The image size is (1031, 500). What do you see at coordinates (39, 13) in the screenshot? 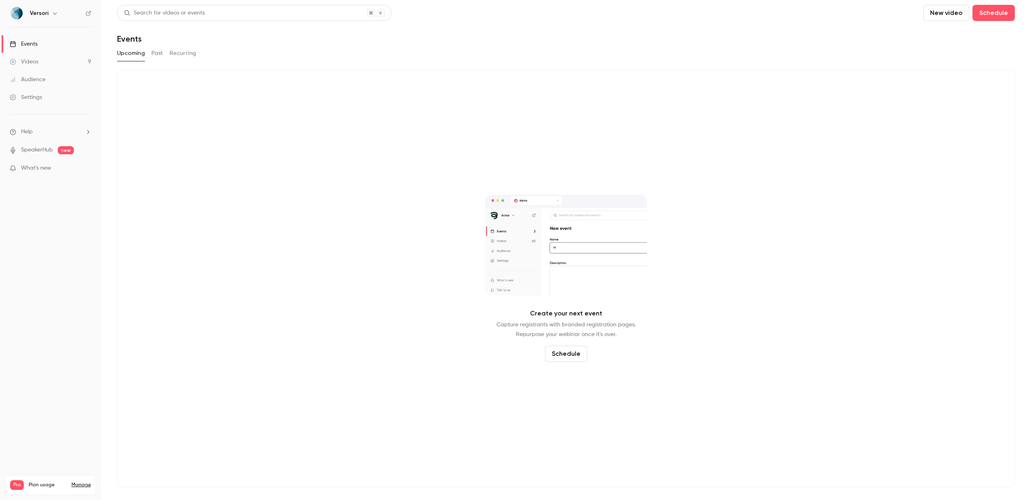
I see `h6: Versori` at bounding box center [39, 13].